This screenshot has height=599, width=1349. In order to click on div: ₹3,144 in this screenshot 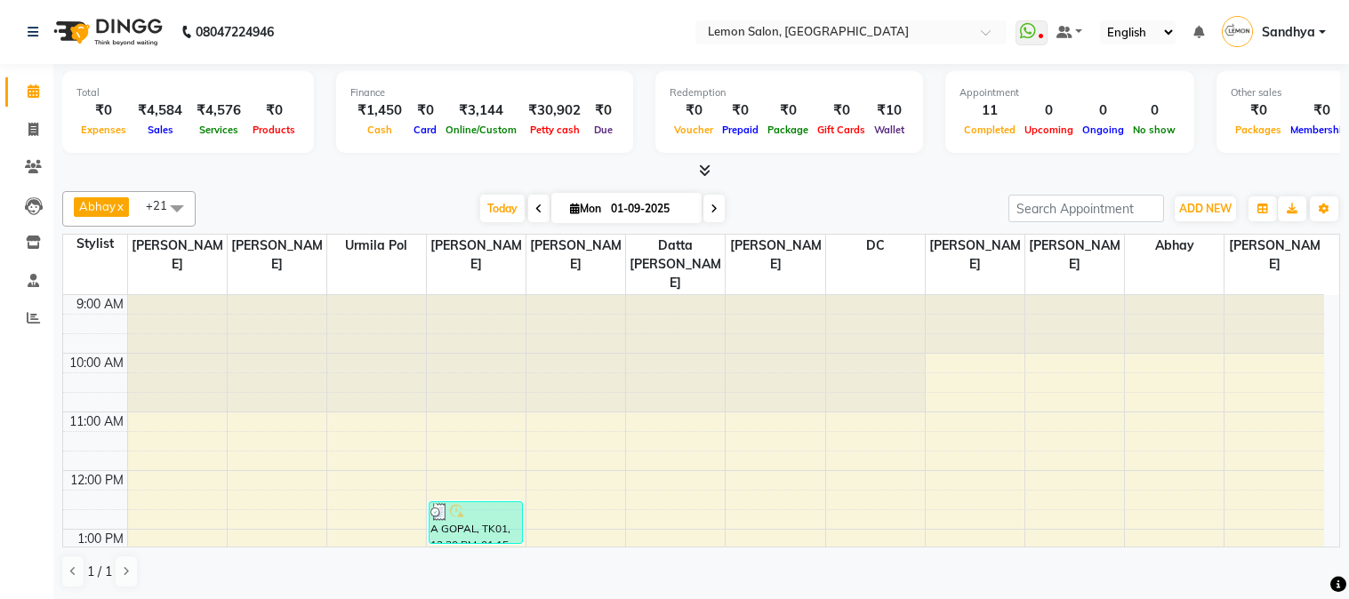, I will do `click(481, 110)`.